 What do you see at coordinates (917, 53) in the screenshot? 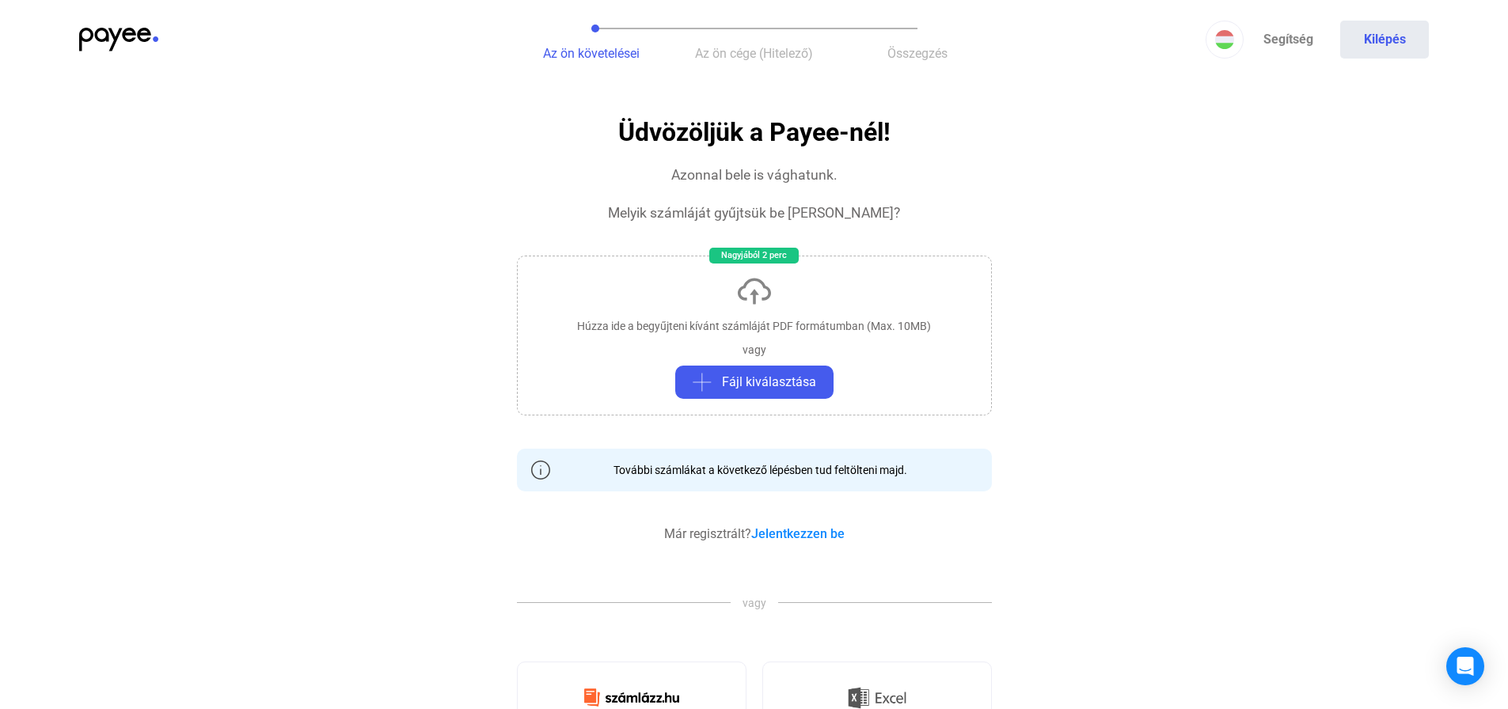
I see `span: Összegzés` at bounding box center [917, 53].